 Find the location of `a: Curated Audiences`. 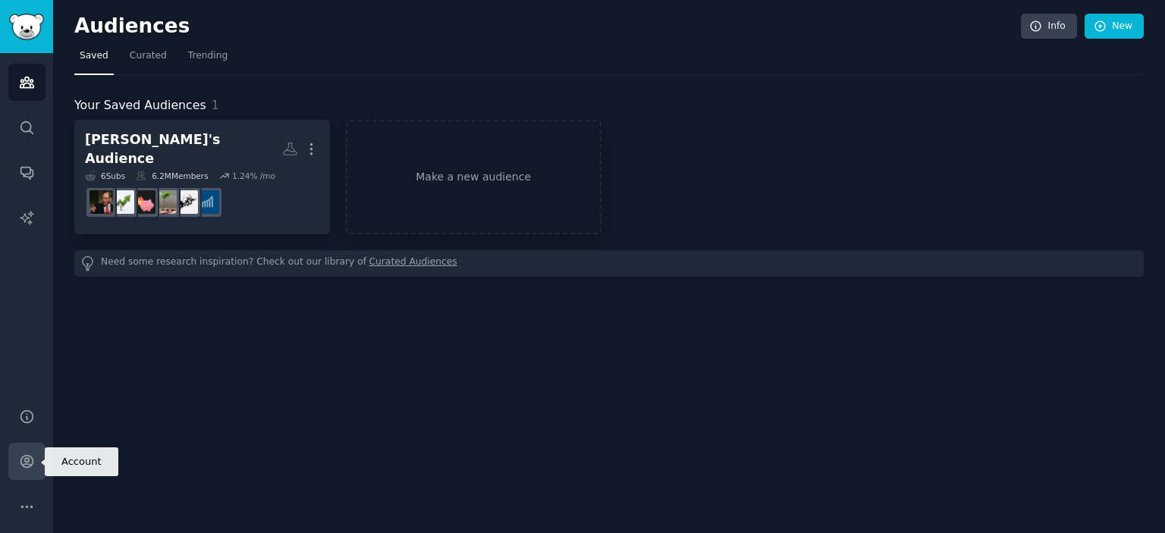

a: Curated Audiences is located at coordinates (414, 263).